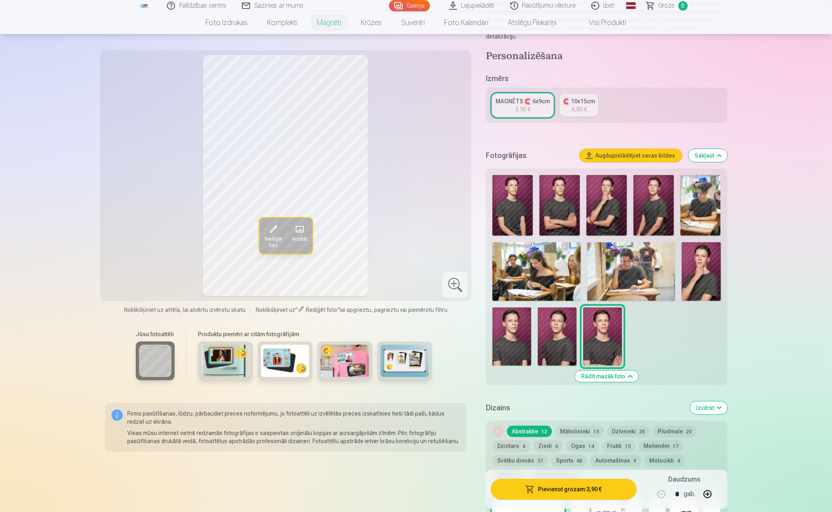  I want to click on a: MAGNĒTS 🧲 6x9cm3,90 €, so click(523, 105).